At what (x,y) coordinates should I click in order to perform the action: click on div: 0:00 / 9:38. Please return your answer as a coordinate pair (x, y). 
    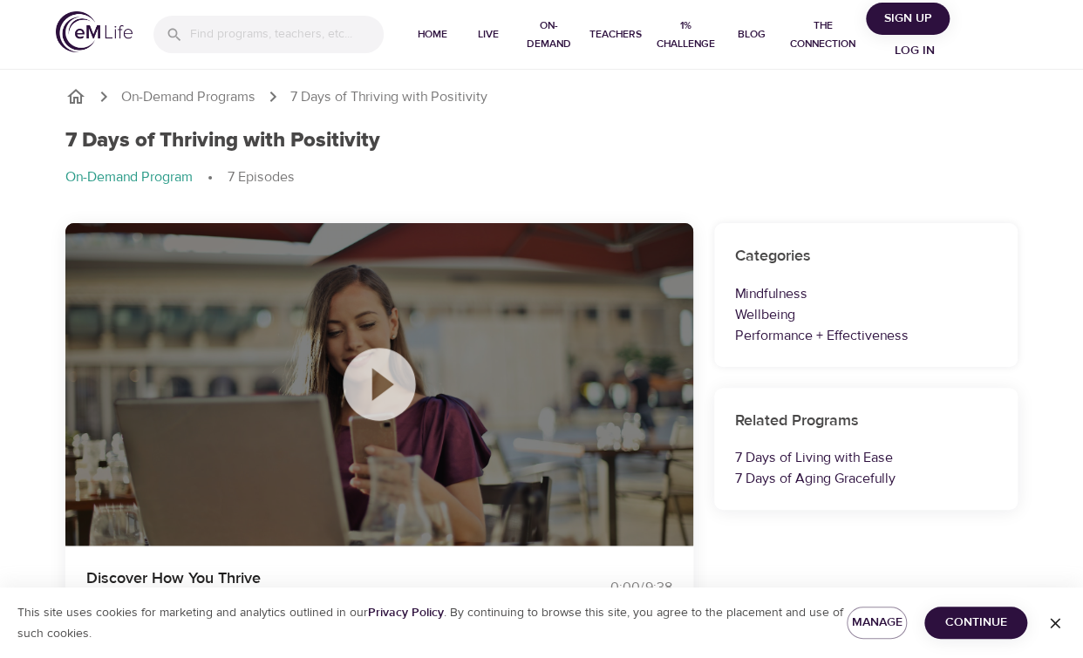
    Looking at the image, I should click on (607, 587).